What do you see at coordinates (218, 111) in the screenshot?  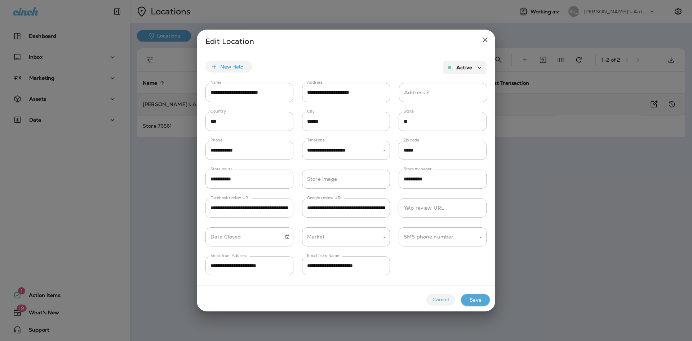 I see `label: Country` at bounding box center [218, 111].